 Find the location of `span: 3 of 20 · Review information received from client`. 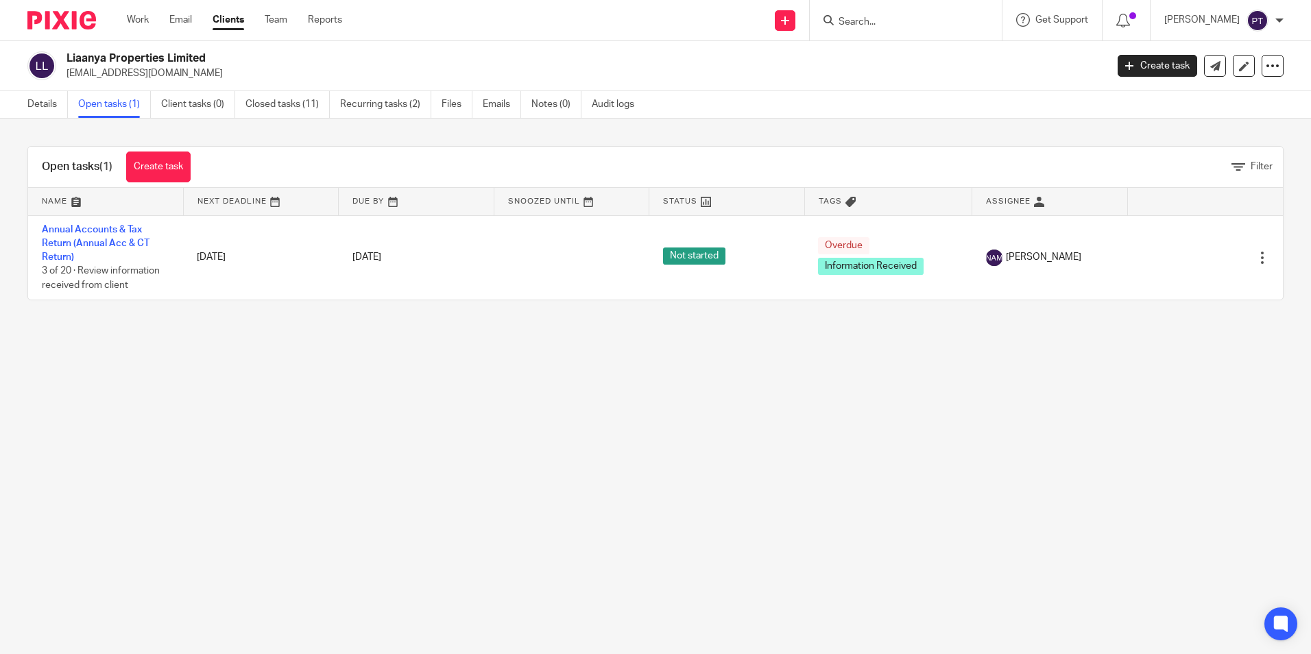

span: 3 of 20 · Review information received from client is located at coordinates (101, 278).